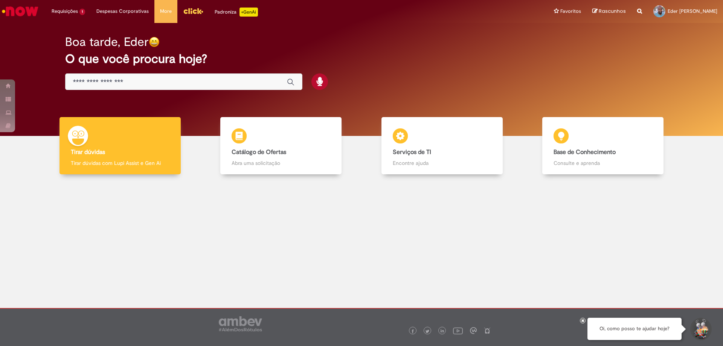  What do you see at coordinates (107, 42) in the screenshot?
I see `h2: Boa tarde, Eder` at bounding box center [107, 42].